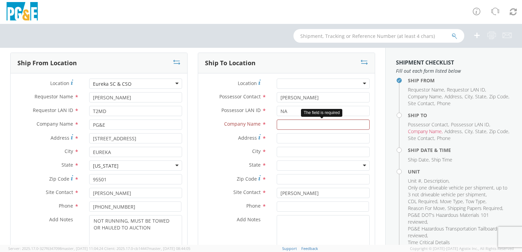 This screenshot has height=252, width=522. I want to click on span: Fill out each form listed below, so click(454, 71).